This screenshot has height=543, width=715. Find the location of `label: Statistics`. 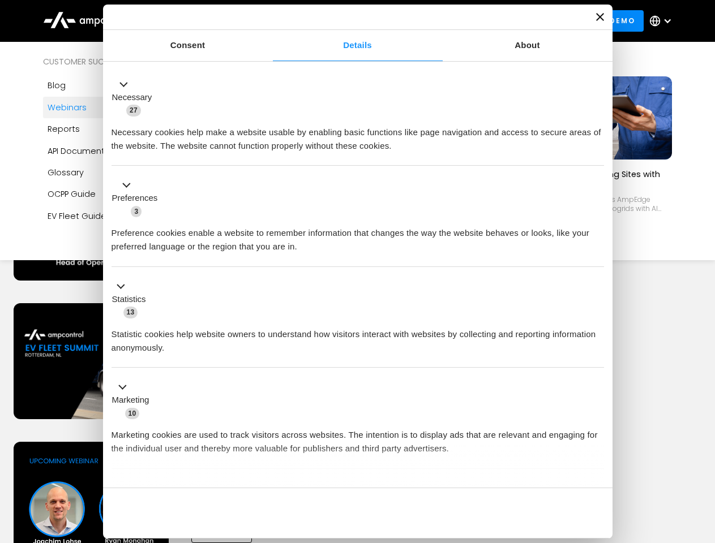

label: Statistics is located at coordinates (129, 299).